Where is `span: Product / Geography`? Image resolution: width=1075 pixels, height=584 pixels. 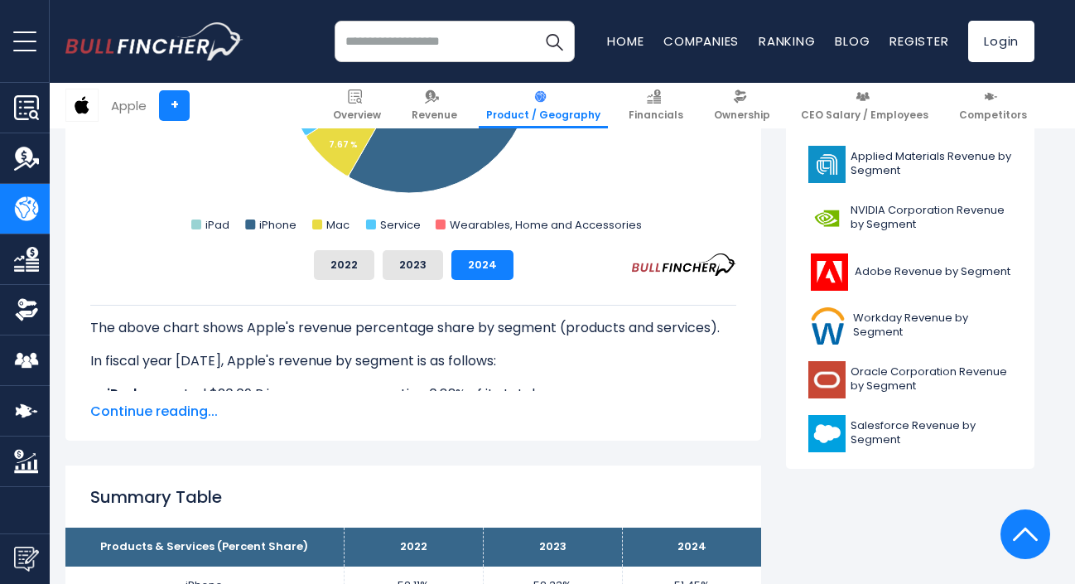
span: Product / Geography is located at coordinates (543, 115).